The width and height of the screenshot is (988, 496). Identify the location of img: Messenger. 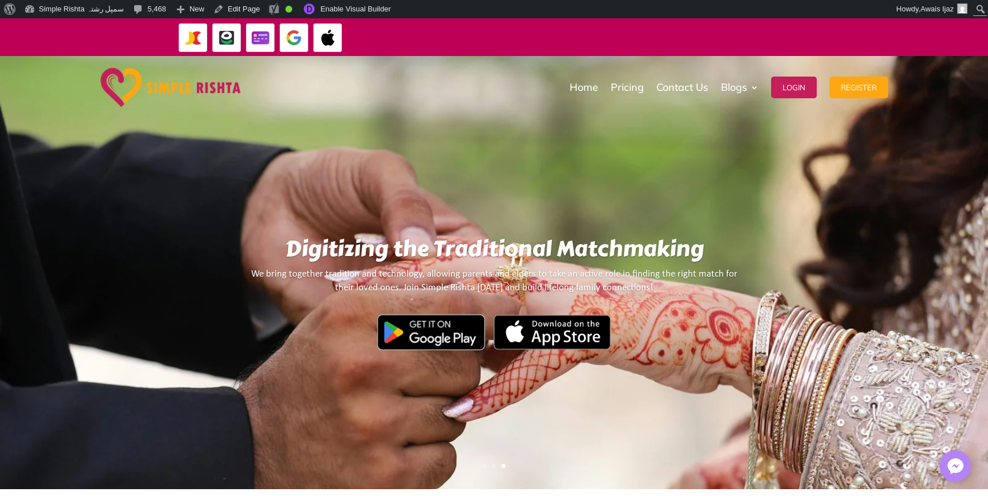
(956, 466).